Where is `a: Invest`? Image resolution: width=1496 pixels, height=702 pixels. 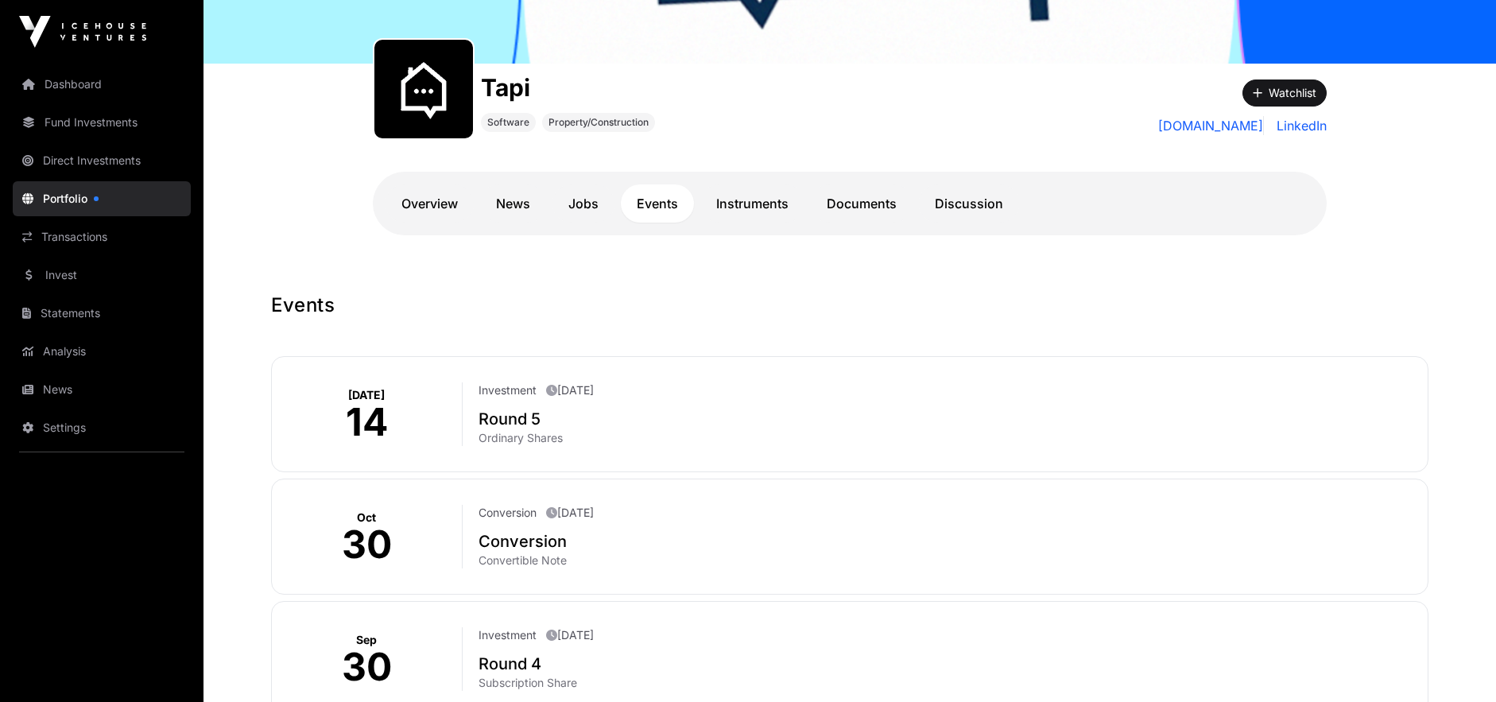
a: Invest is located at coordinates (102, 275).